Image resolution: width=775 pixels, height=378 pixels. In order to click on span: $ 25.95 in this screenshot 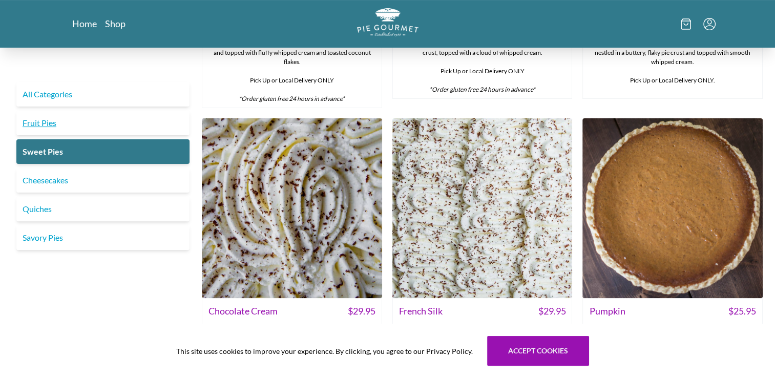, I will do `click(742, 311)`.